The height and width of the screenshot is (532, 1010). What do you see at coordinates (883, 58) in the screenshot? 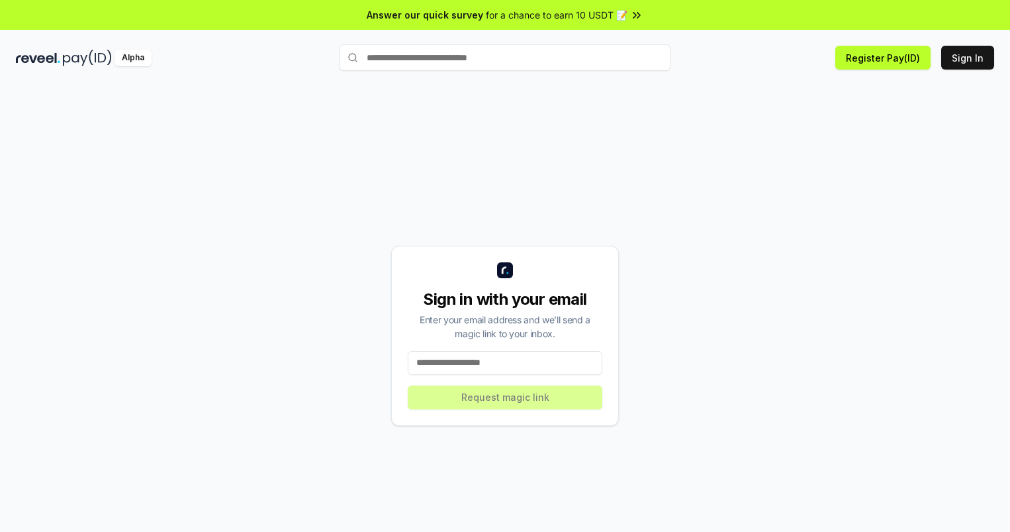
I see `button: Register Pay(ID)` at bounding box center [883, 58].